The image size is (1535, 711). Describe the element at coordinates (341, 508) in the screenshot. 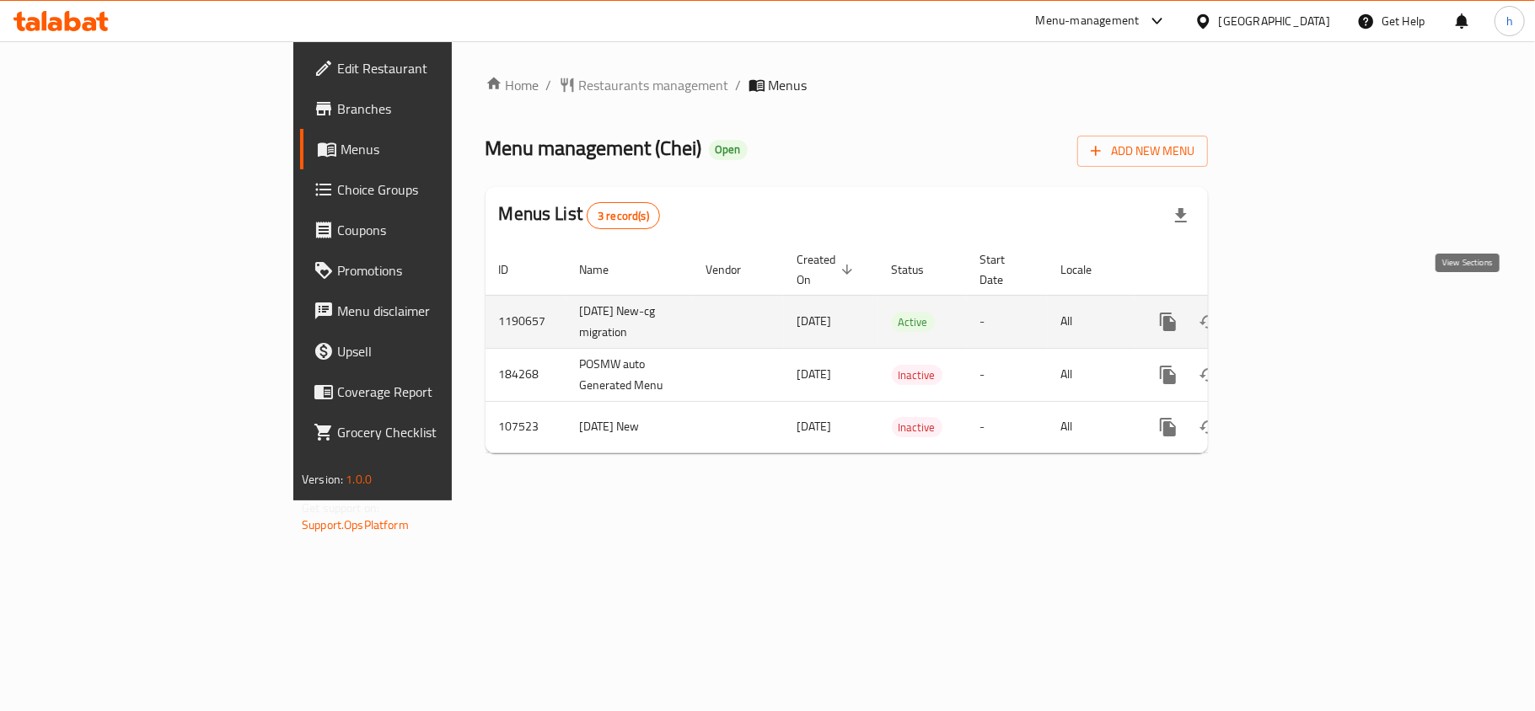

I see `span: Get support on:` at that location.